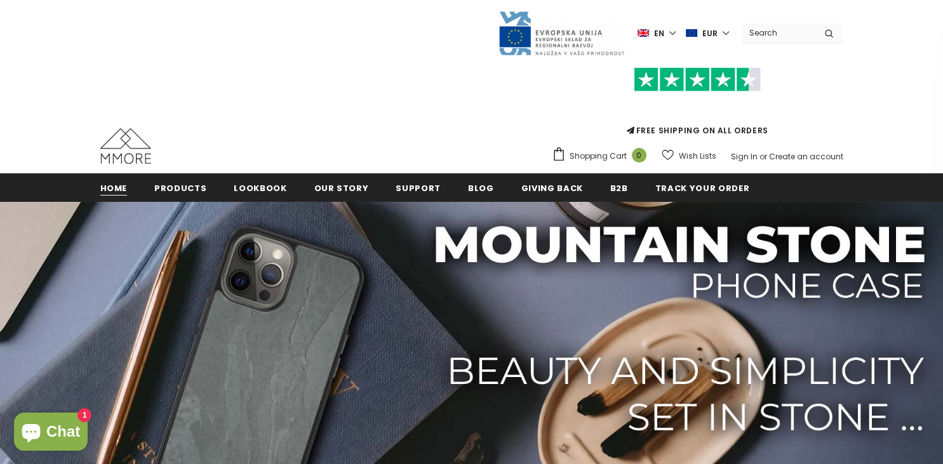 The height and width of the screenshot is (464, 943). What do you see at coordinates (806, 156) in the screenshot?
I see `a: Create an account` at bounding box center [806, 156].